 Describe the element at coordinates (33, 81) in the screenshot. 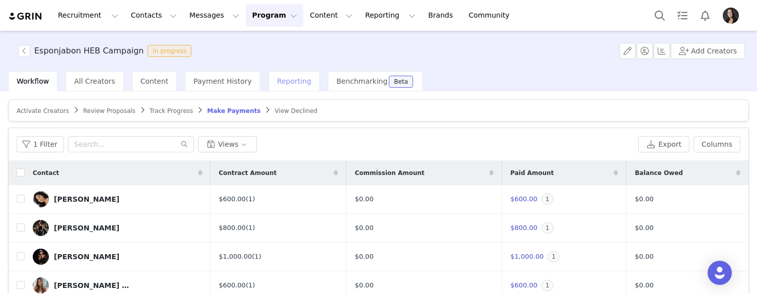

I see `span: Workflow` at that location.